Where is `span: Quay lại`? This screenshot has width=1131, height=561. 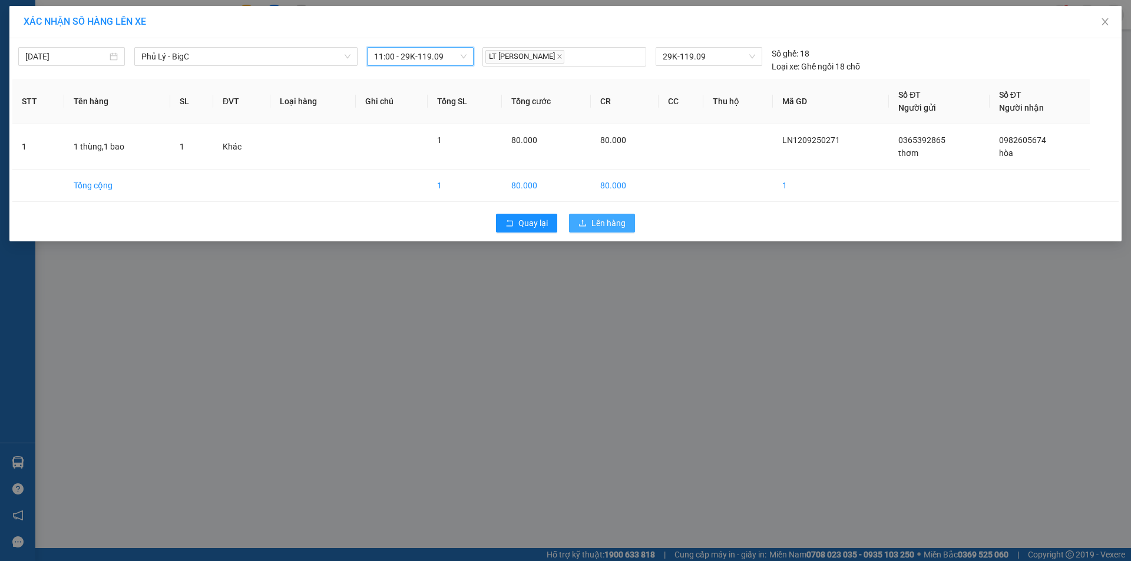 span: Quay lại is located at coordinates (533, 223).